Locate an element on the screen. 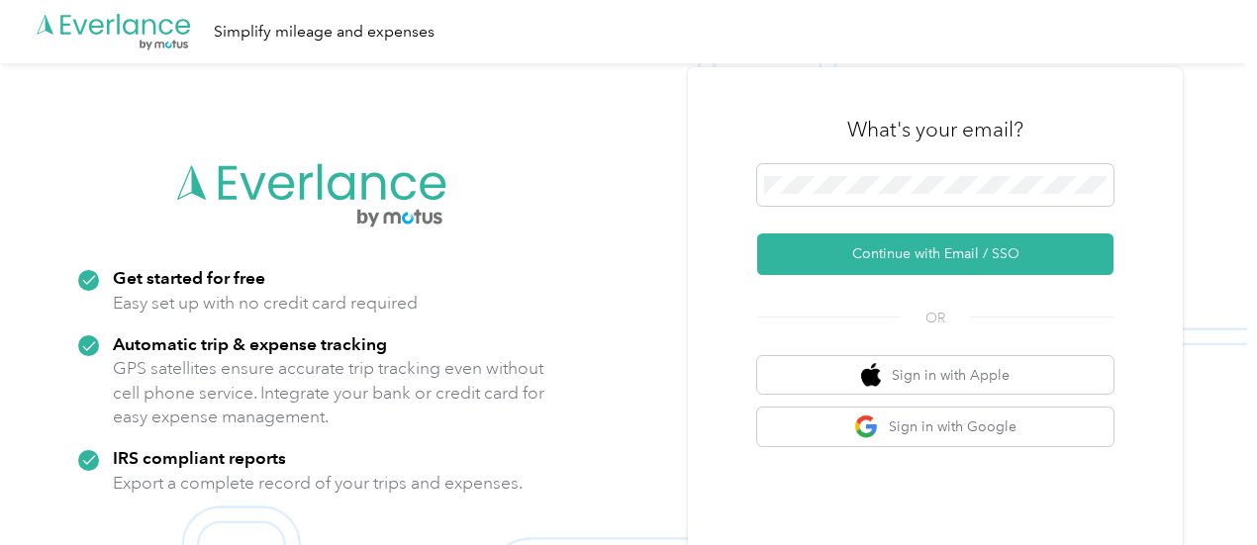 The width and height of the screenshot is (1257, 545). button: google logoSign in with Google is located at coordinates (936, 427).